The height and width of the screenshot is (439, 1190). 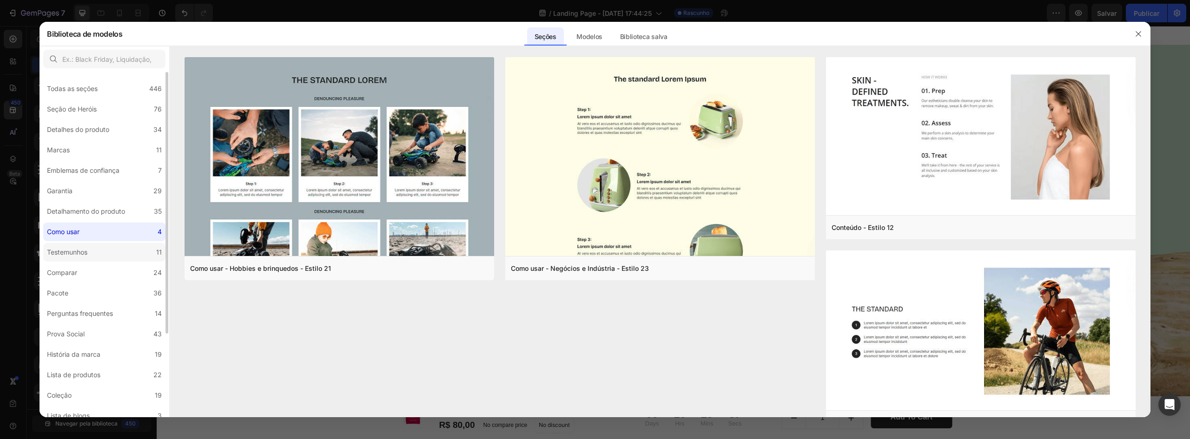 What do you see at coordinates (580, 269) in the screenshot?
I see `font: Como usar - Negócios e Indústria - Estilo 23` at bounding box center [580, 269].